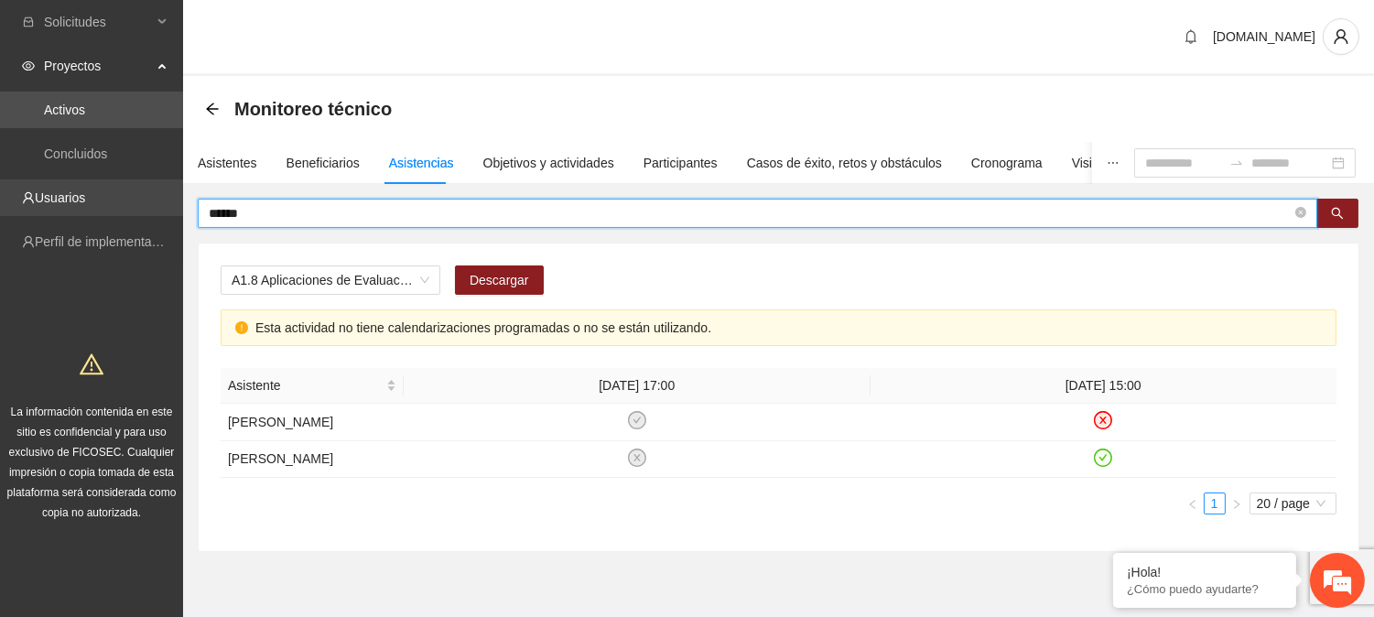 The height and width of the screenshot is (617, 1374). Describe the element at coordinates (323, 163) in the screenshot. I see `div: Beneficiarios` at that location.